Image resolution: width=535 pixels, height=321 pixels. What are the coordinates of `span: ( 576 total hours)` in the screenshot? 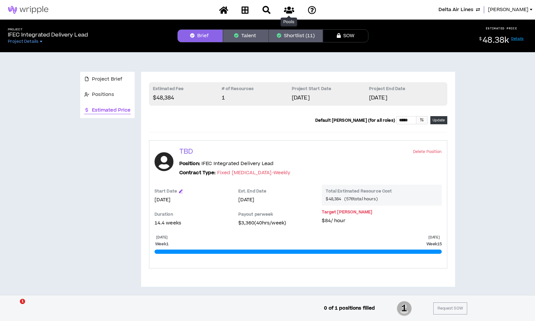 It's located at (361, 199).